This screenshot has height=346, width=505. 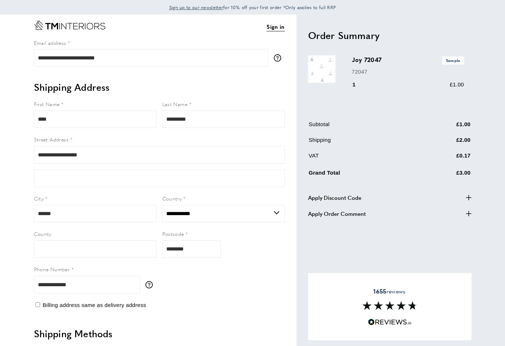 What do you see at coordinates (380, 291) in the screenshot?
I see `strong: 1655` at bounding box center [380, 291].